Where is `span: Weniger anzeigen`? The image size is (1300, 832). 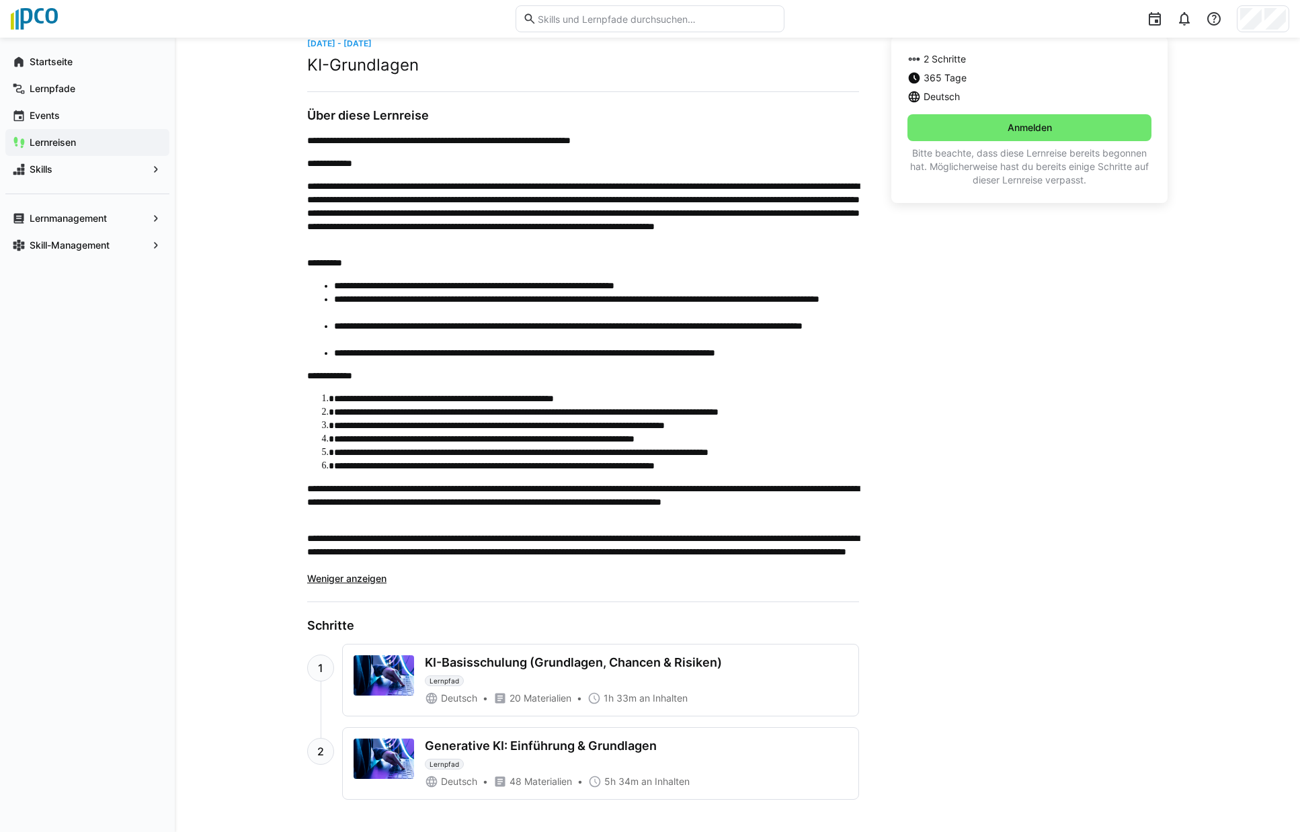
span: Weniger anzeigen is located at coordinates (347, 578).